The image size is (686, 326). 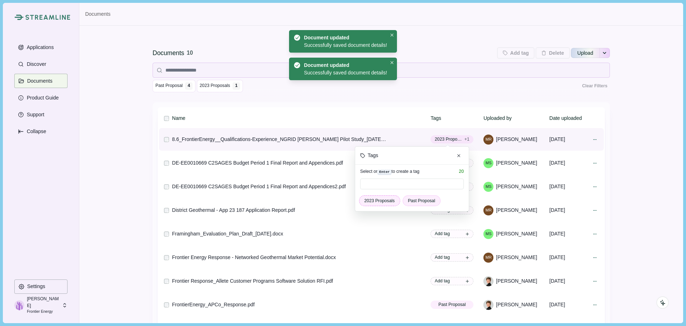 What do you see at coordinates (236, 85) in the screenshot?
I see `div: 1` at bounding box center [236, 85].